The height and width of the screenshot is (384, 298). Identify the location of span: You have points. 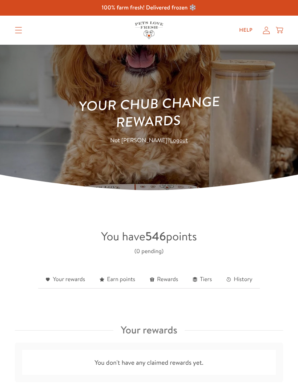
(149, 236).